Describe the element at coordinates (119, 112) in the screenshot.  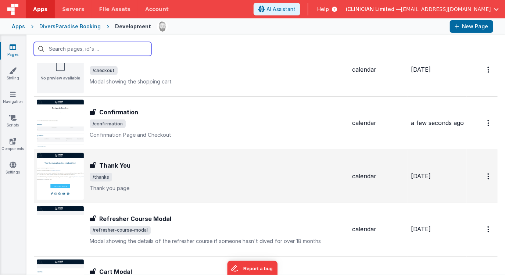
I see `h3: Confirmation` at that location.